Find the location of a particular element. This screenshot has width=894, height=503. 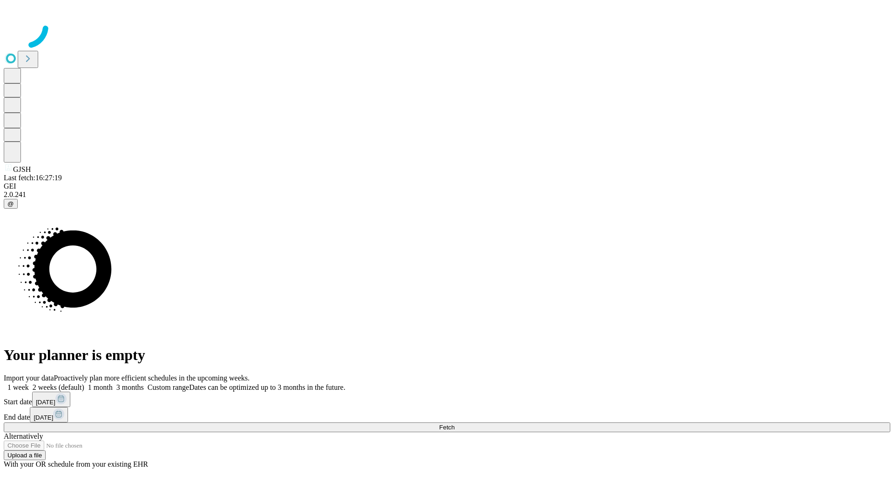

div: 2.0.241 is located at coordinates (447, 195).